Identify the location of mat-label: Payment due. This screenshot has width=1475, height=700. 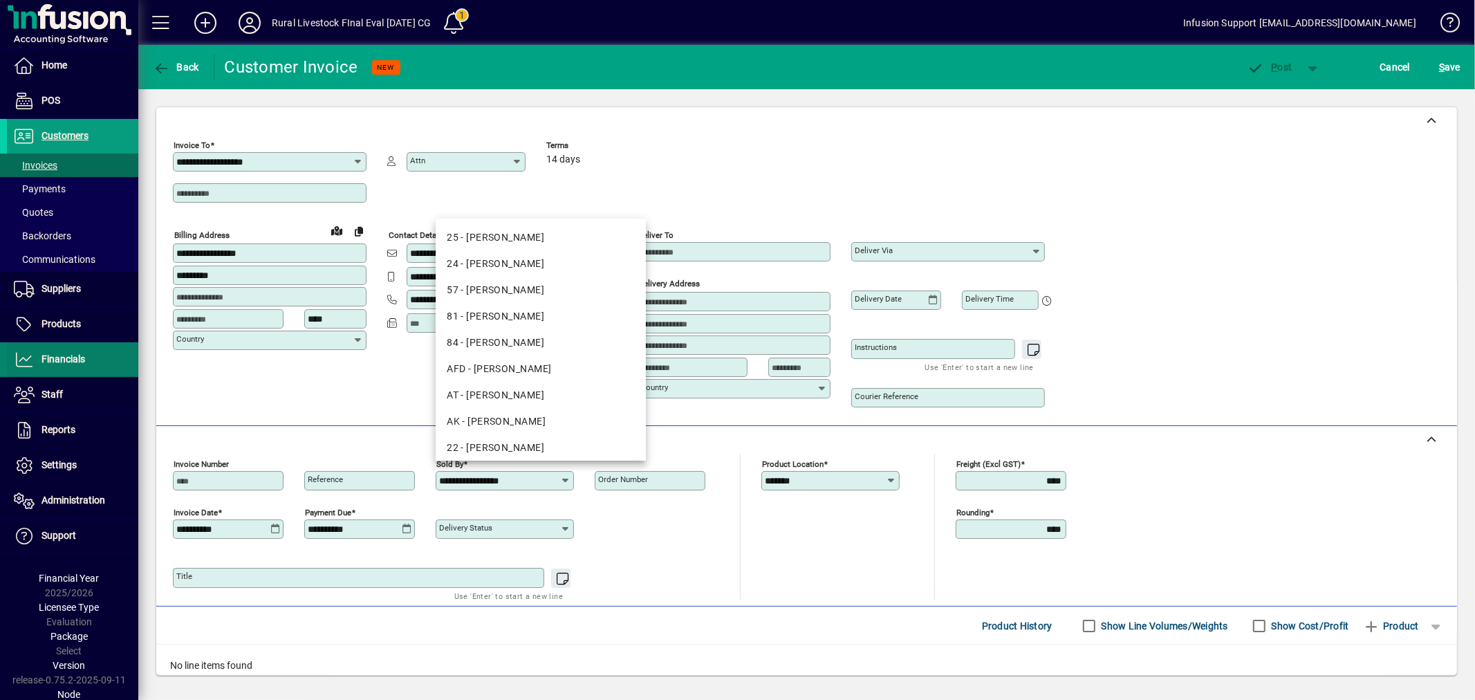
(328, 512).